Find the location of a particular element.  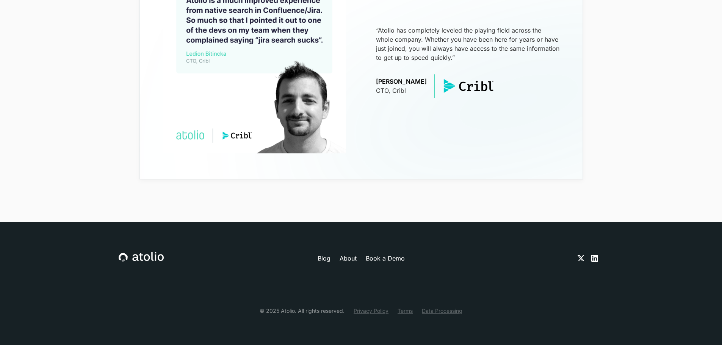

p: “Atolio has completely leveled the playing field across the whole company. Whether you have been ... is located at coordinates (468, 44).